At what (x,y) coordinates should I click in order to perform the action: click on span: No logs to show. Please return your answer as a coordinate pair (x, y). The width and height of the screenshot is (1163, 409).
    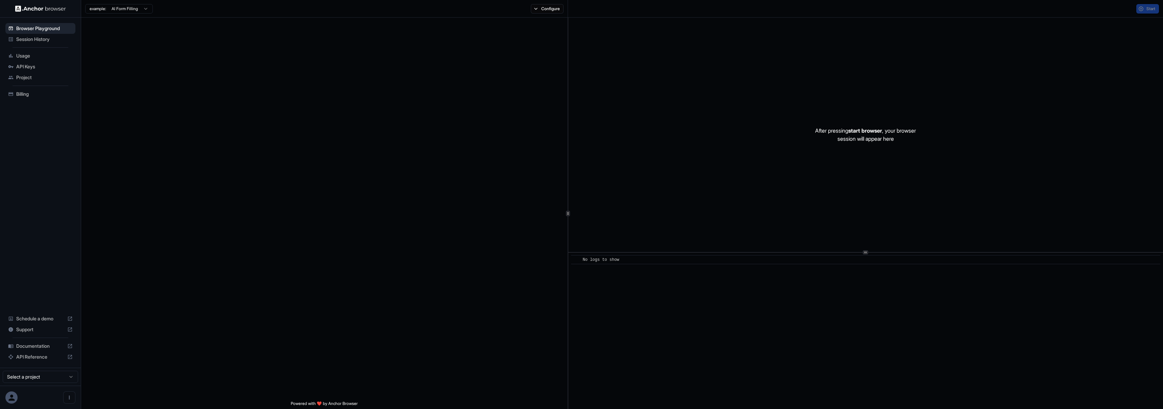
    Looking at the image, I should click on (601, 260).